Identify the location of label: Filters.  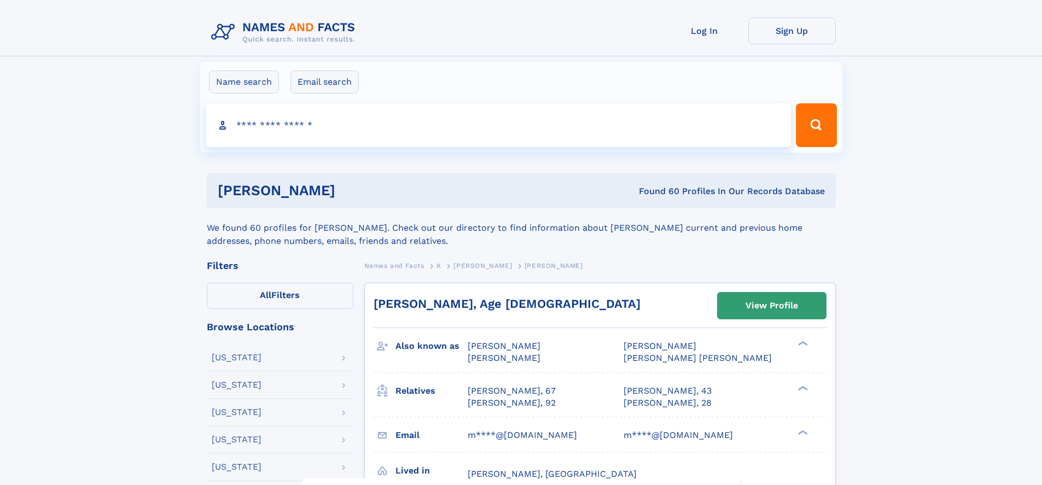
(280, 296).